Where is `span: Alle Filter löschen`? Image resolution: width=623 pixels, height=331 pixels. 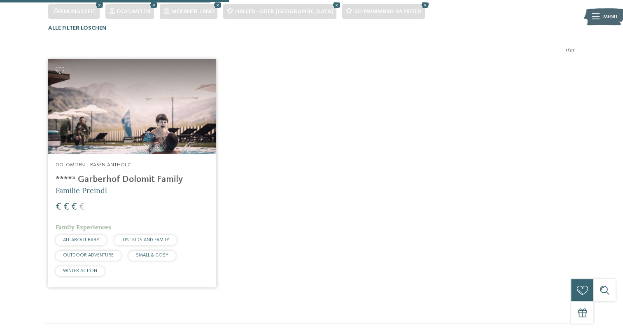
span: Alle Filter löschen is located at coordinates (77, 28).